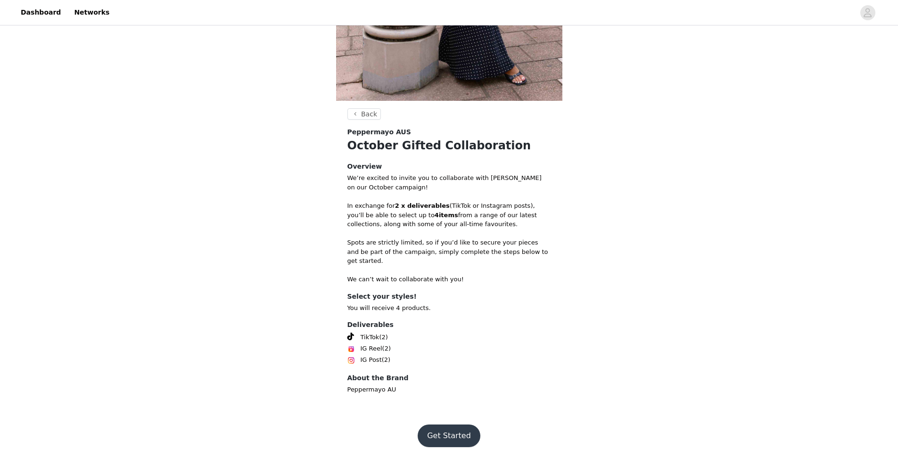 This screenshot has height=449, width=898. What do you see at coordinates (379, 132) in the screenshot?
I see `span: Peppermayo AUS` at bounding box center [379, 132].